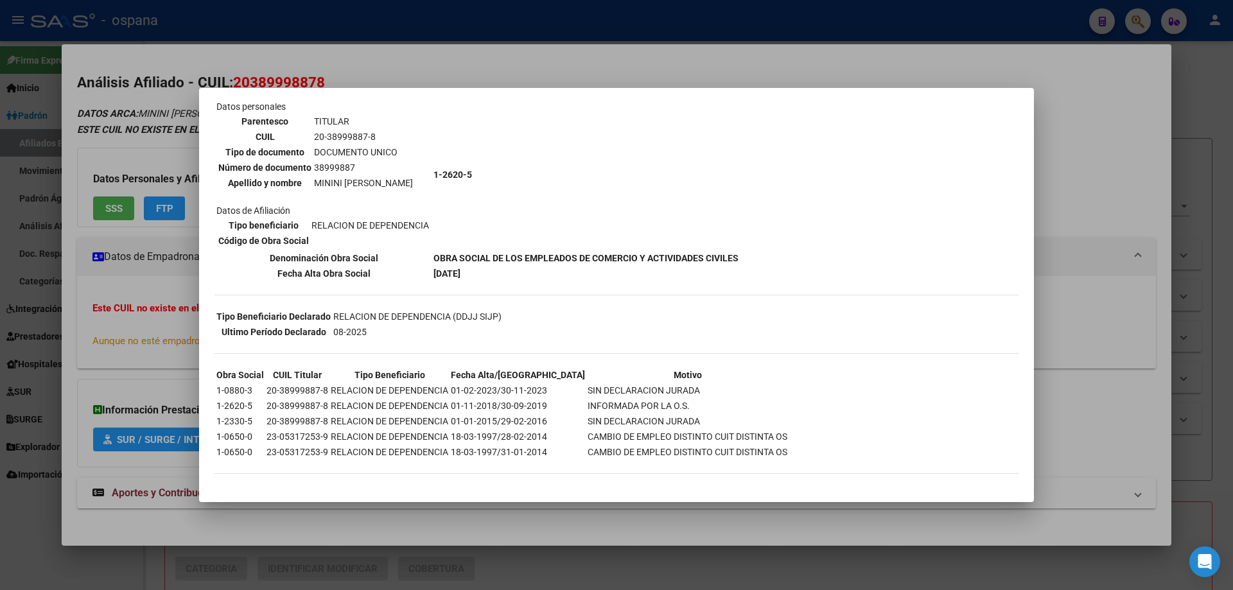  I want to click on td: 1-2330-5, so click(240, 421).